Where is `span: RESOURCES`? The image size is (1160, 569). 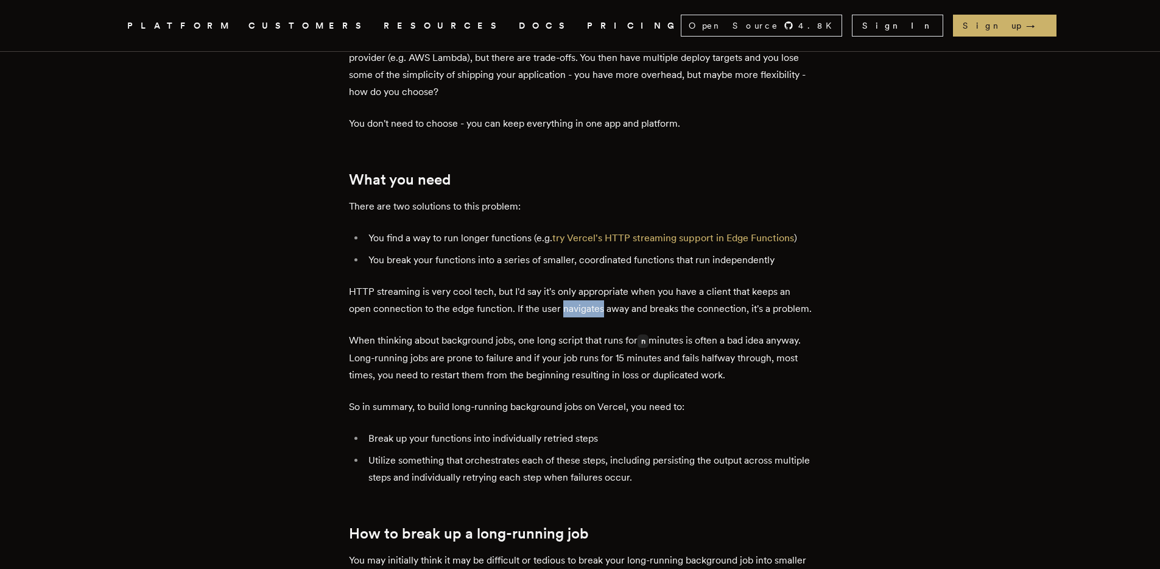
span: RESOURCES is located at coordinates (444, 26).